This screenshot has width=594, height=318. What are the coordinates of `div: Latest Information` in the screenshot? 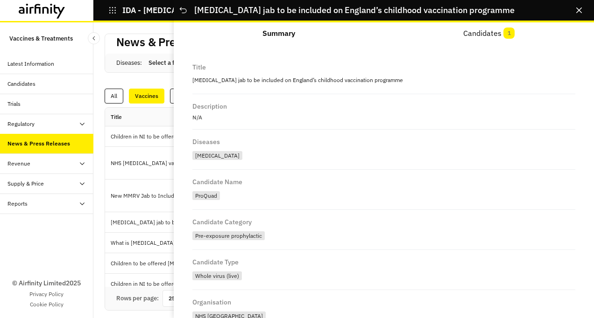 It's located at (31, 64).